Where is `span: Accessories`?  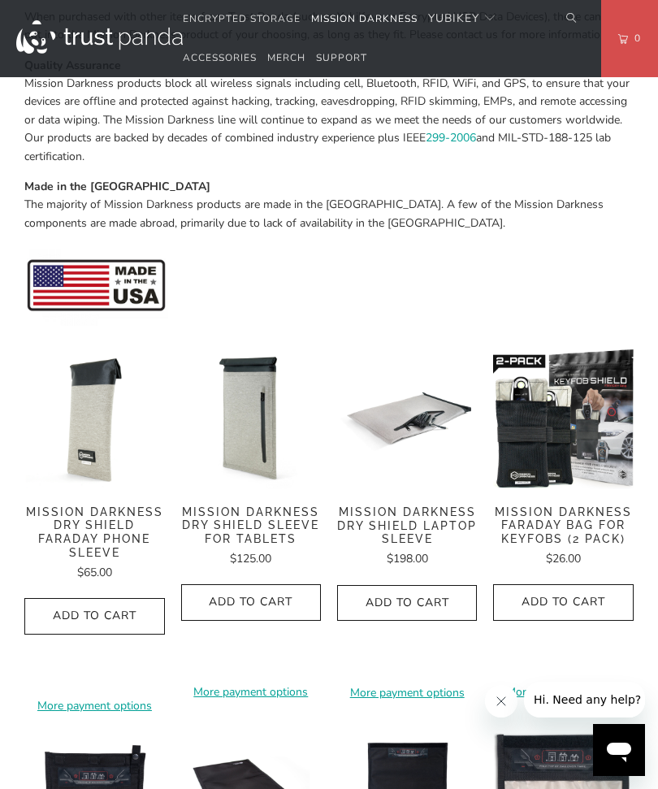 span: Accessories is located at coordinates (219, 58).